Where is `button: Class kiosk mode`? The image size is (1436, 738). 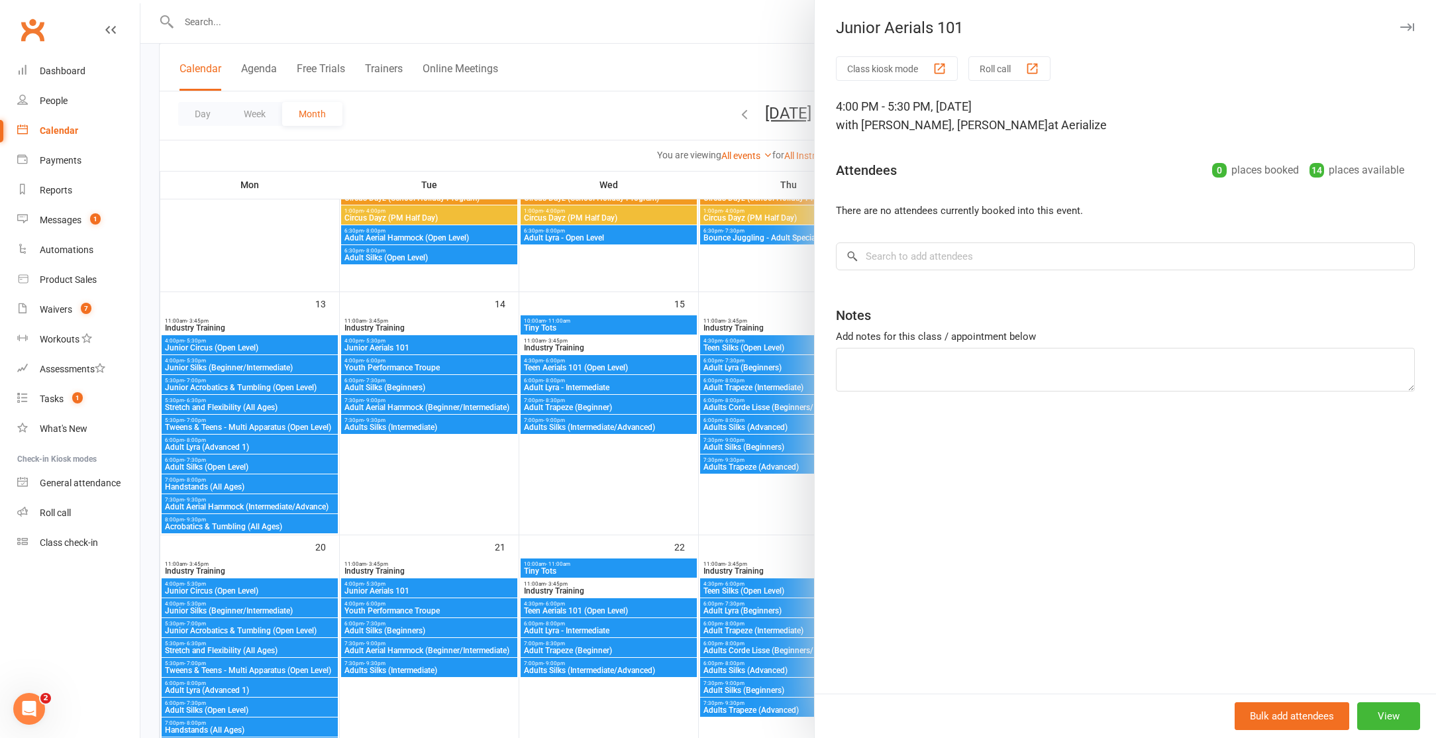
button: Class kiosk mode is located at coordinates (897, 68).